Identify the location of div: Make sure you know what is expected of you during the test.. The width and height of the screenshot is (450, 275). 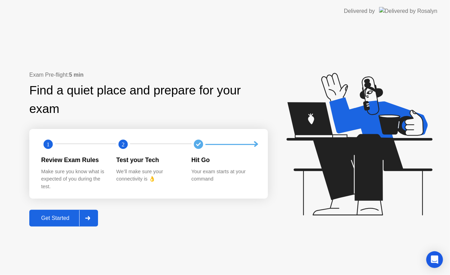
(73, 179).